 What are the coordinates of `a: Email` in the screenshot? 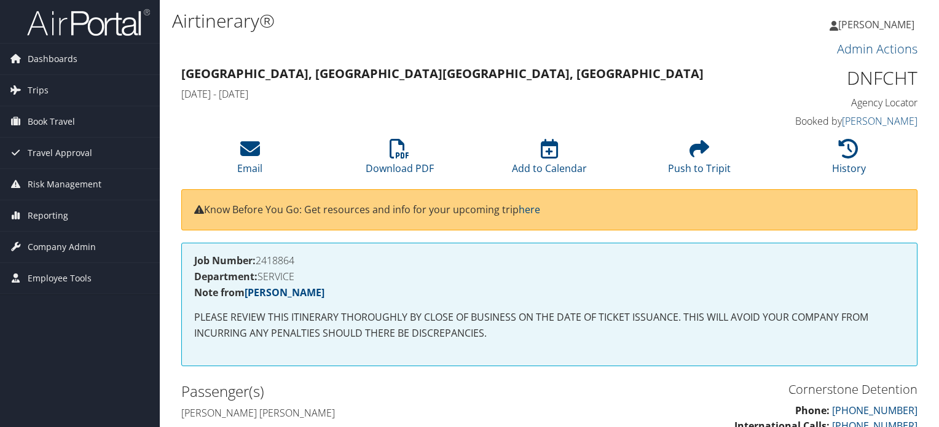 It's located at (250, 160).